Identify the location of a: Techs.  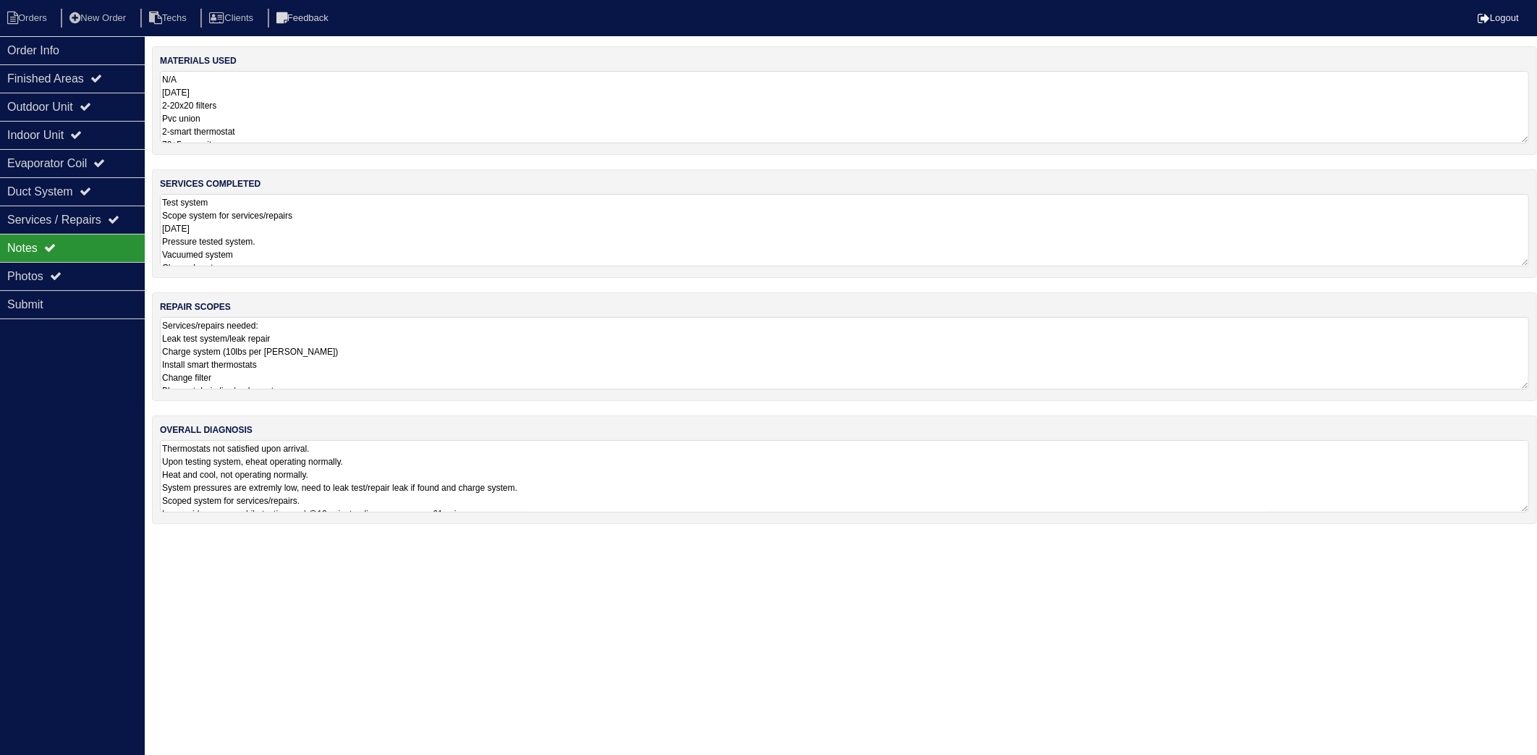
(169, 17).